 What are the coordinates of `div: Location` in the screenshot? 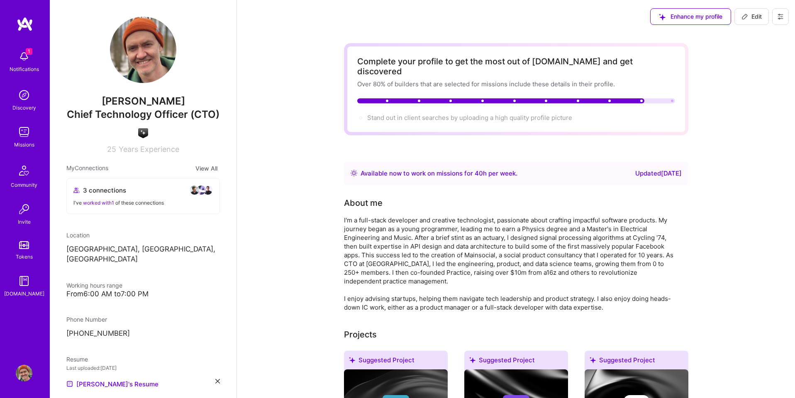 It's located at (143, 235).